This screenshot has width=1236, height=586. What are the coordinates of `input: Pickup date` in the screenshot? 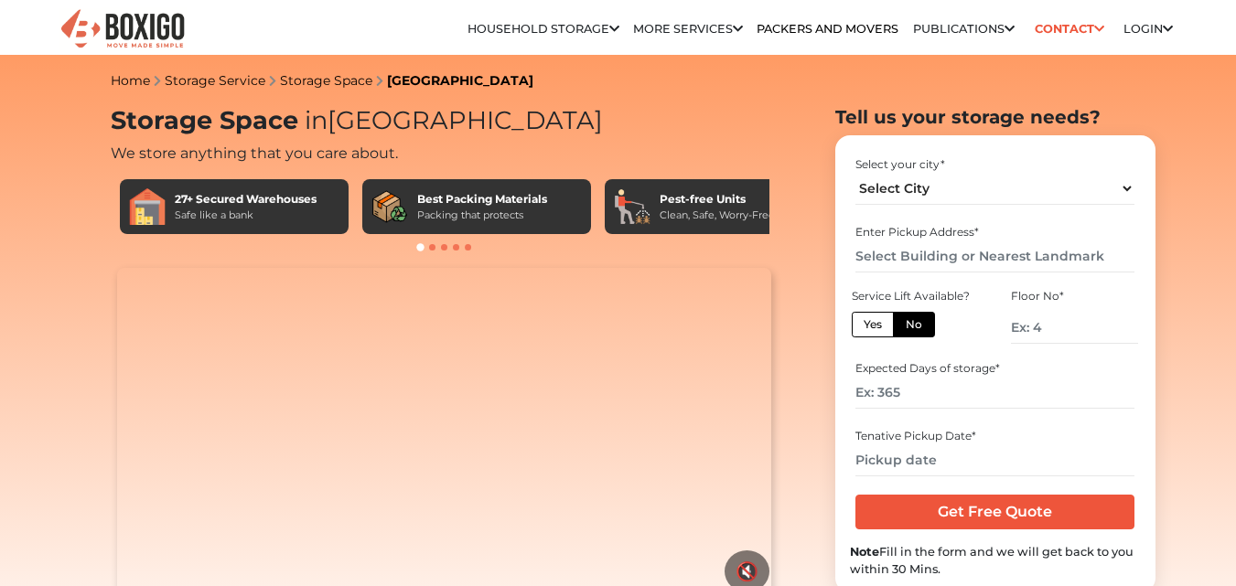 It's located at (994, 460).